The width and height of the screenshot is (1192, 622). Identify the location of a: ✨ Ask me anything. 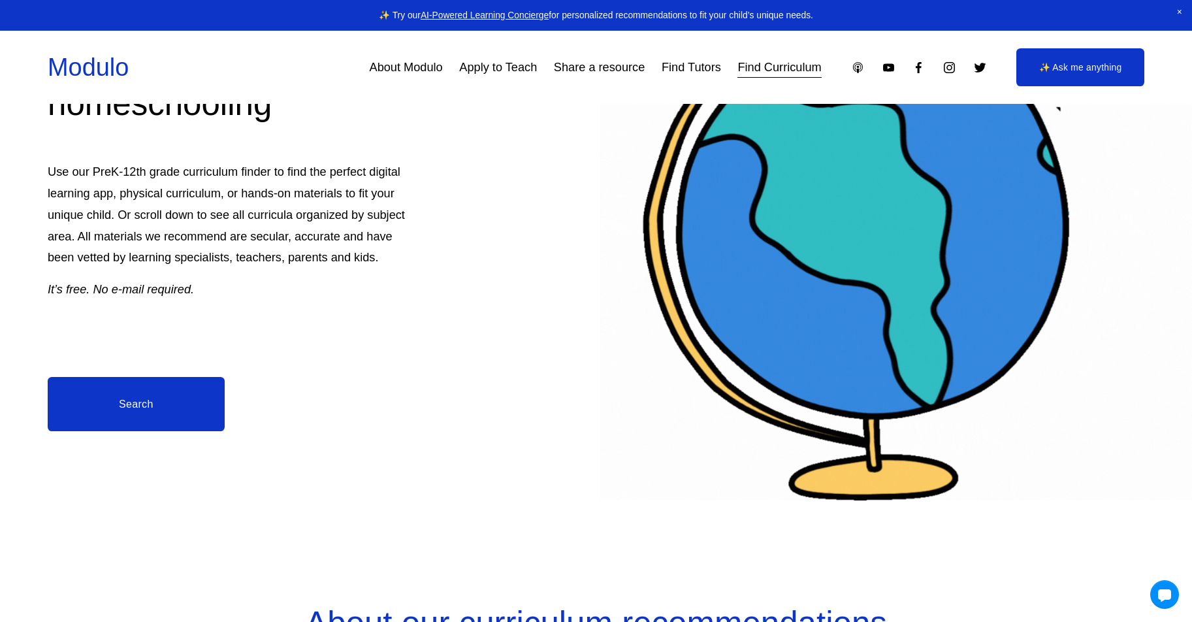
(1080, 67).